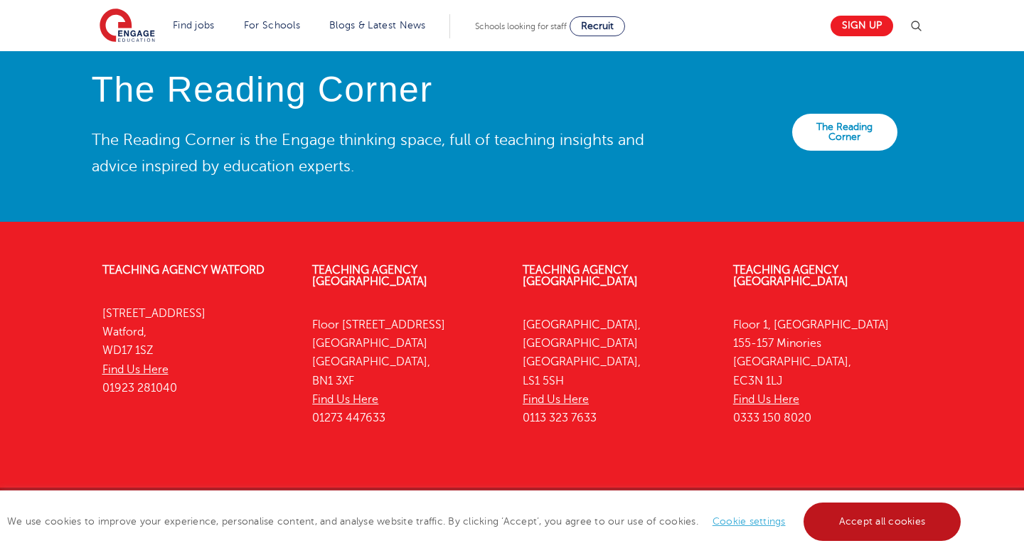 The height and width of the screenshot is (553, 1024). Describe the element at coordinates (520, 26) in the screenshot. I see `span: Schools looking for staff` at that location.